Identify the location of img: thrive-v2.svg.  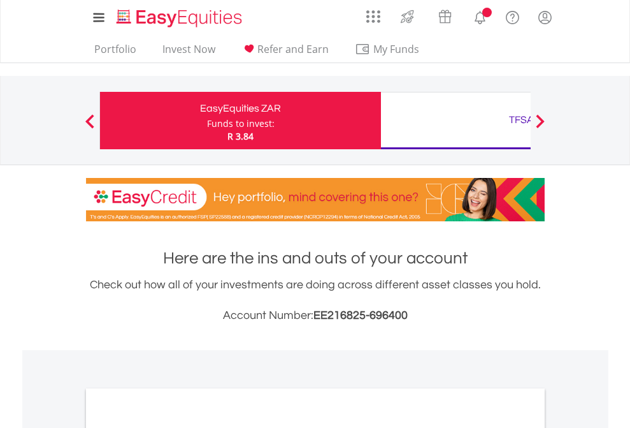
(407, 17).